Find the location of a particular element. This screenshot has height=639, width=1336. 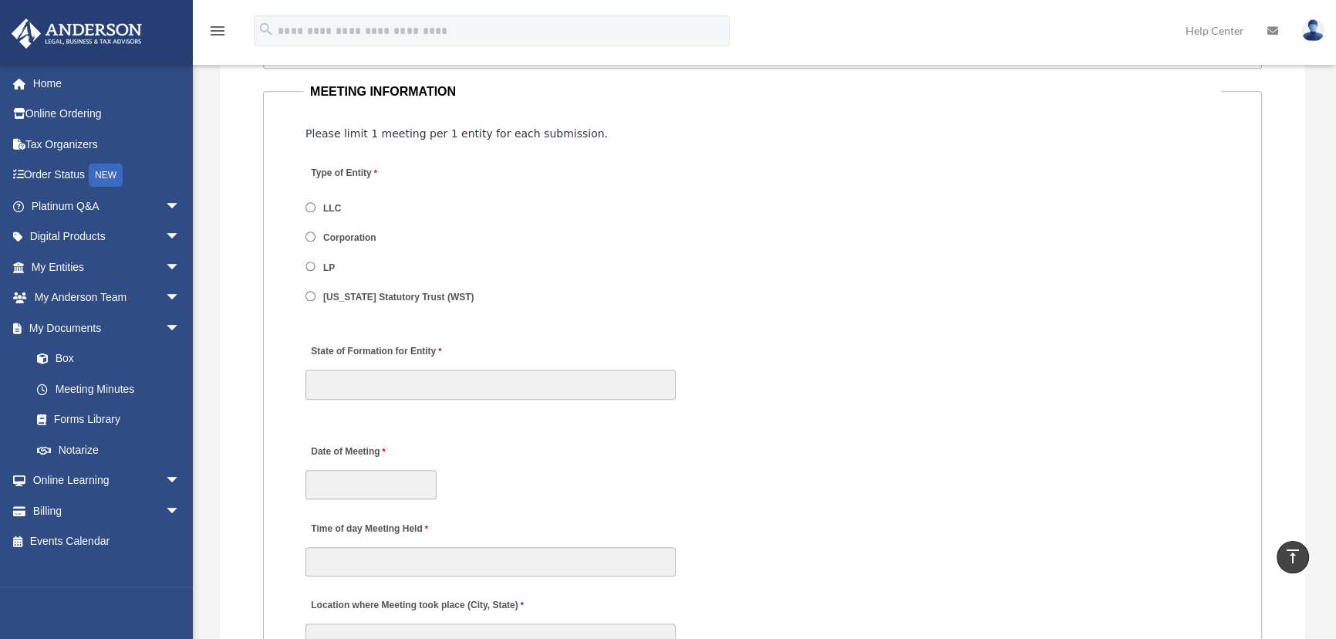

a: Home is located at coordinates (107, 83).